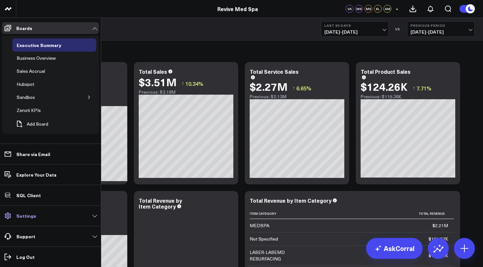  I want to click on p: Explore Your Data, so click(36, 175).